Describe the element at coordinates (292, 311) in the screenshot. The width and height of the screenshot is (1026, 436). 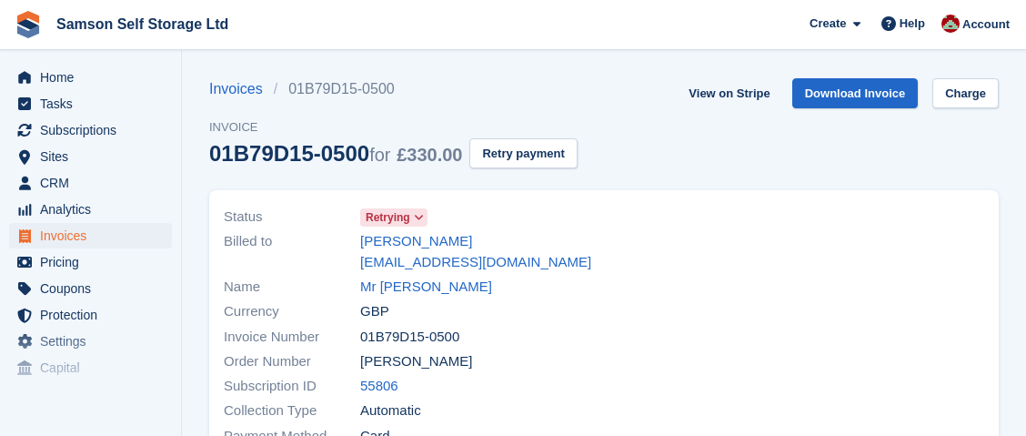
I see `span: Currency` at that location.